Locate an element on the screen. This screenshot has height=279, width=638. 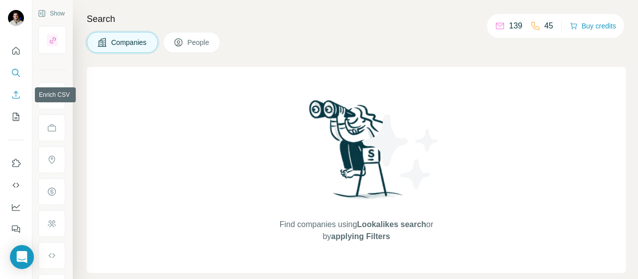
button: Use Surfe on LinkedIn is located at coordinates (16, 163).